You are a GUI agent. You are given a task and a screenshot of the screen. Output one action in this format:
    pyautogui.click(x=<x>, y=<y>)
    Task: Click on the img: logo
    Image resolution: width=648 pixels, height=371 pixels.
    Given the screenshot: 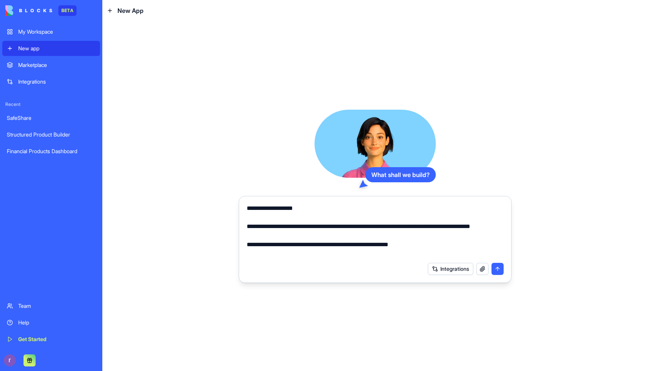 What is the action you would take?
    pyautogui.click(x=29, y=11)
    